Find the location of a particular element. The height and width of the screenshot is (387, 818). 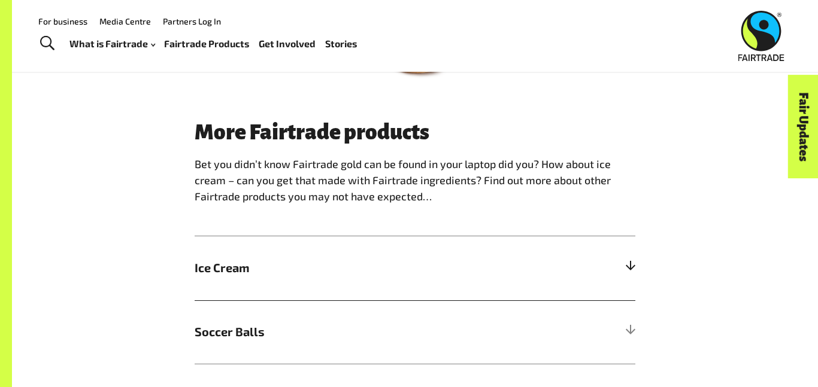

a: For business is located at coordinates (63, 21).